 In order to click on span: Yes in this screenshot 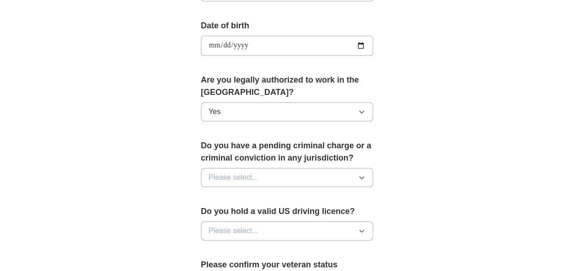, I will do `click(215, 112)`.